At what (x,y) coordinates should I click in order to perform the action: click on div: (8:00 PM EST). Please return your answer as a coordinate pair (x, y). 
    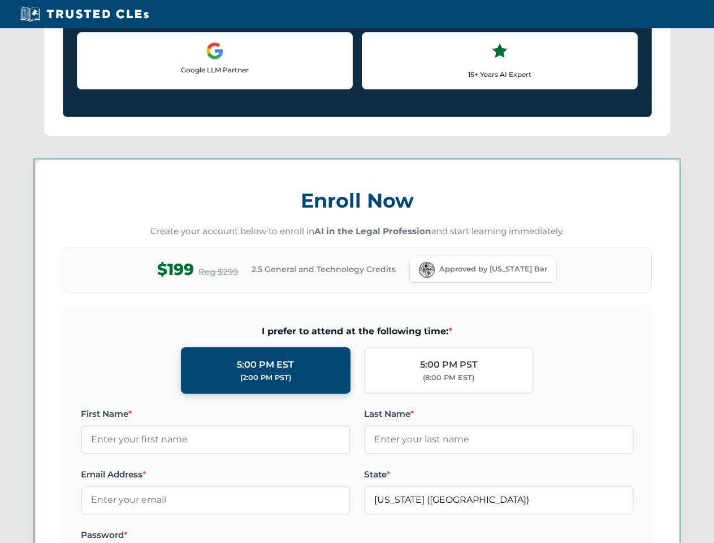
    Looking at the image, I should click on (448, 378).